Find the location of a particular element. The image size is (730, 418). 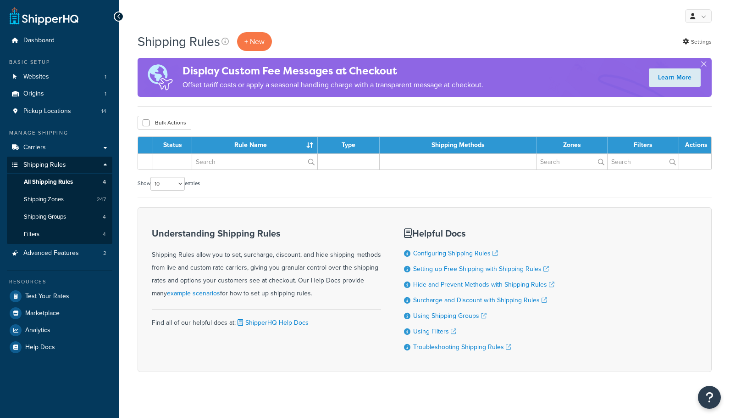

span: Websites is located at coordinates (36, 77).